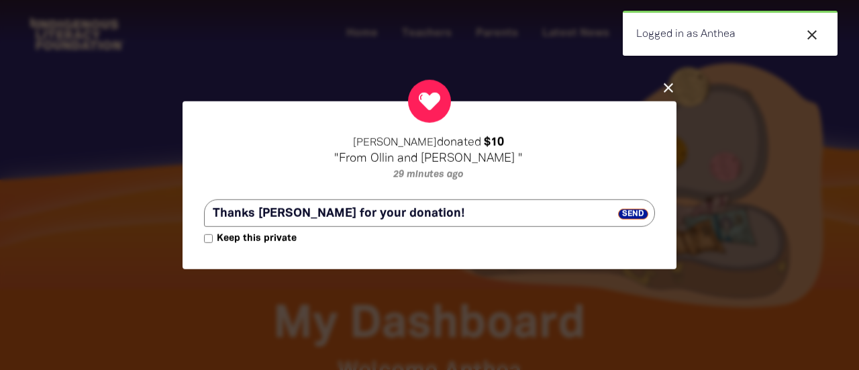  Describe the element at coordinates (208, 238) in the screenshot. I see `input: Keep this private` at that location.